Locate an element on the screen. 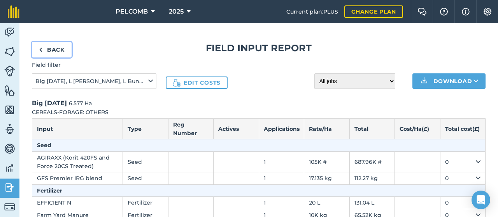 This screenshot has height=217, width=498. a: Change plan is located at coordinates (373, 12).